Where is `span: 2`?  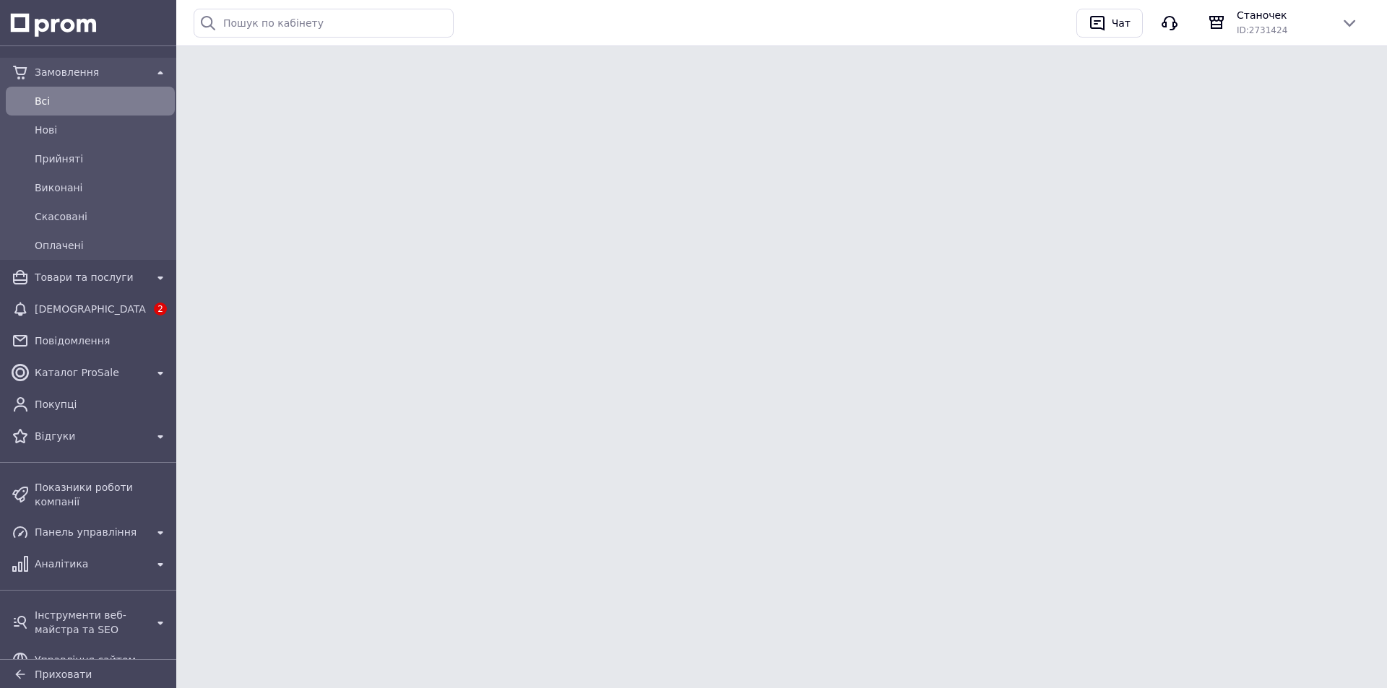
span: 2 is located at coordinates (160, 309).